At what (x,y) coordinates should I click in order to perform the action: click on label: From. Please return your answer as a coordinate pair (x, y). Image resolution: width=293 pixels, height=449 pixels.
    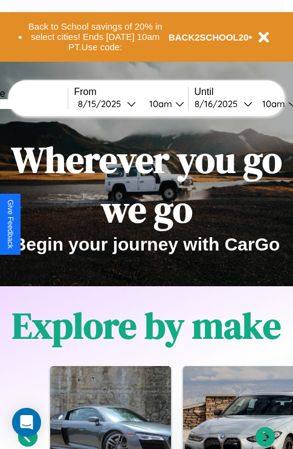
    Looking at the image, I should click on (131, 92).